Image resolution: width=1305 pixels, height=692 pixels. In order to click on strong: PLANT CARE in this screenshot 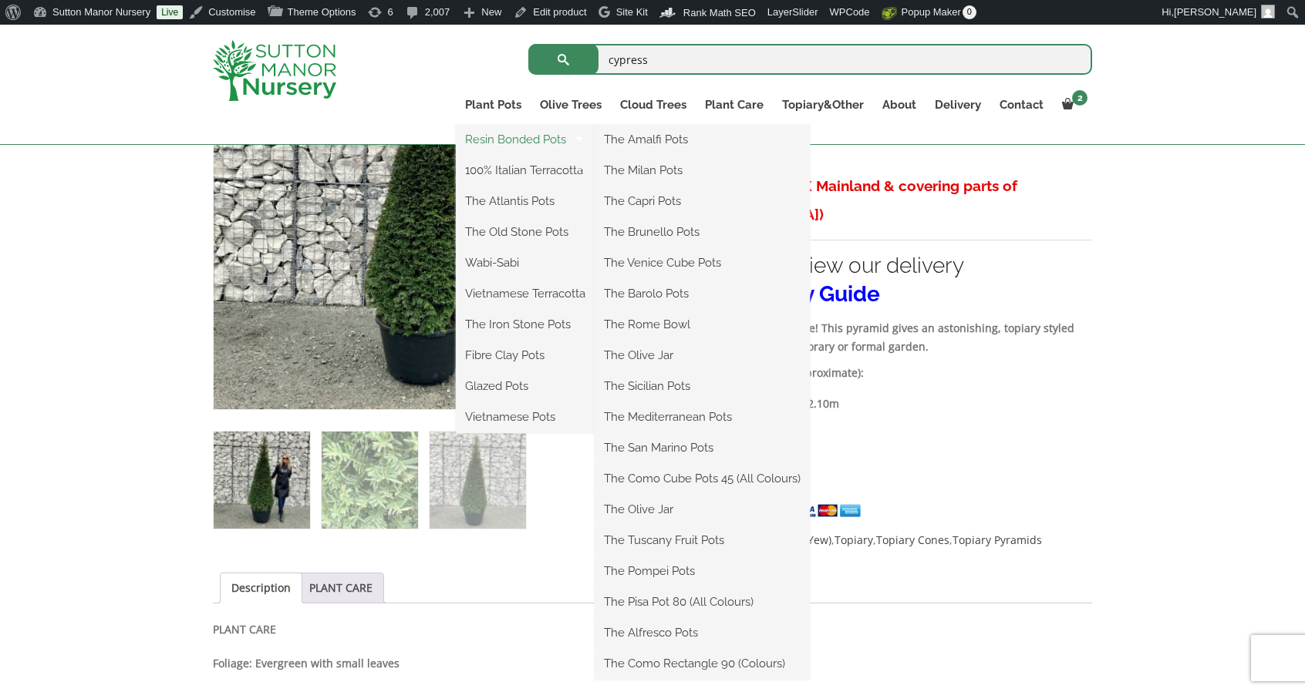, I will do `click(244, 629)`.